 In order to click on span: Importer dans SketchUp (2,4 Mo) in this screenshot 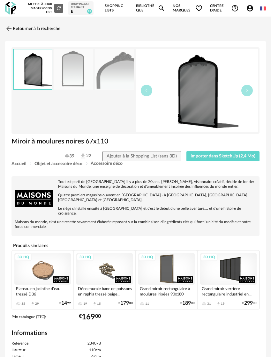, I will do `click(223, 156)`.